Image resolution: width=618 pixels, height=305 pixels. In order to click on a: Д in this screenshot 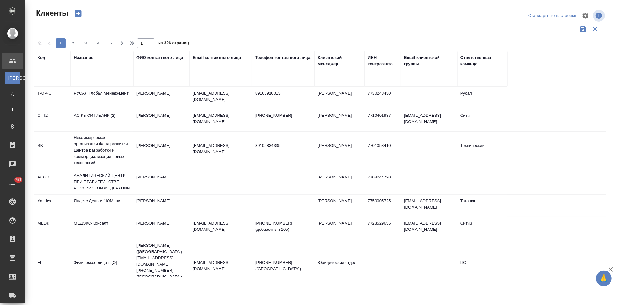, I will do `click(13, 94)`.